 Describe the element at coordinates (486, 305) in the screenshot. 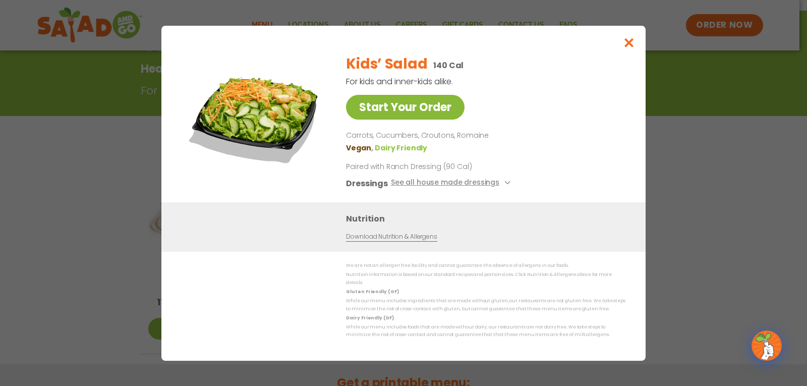

I see `p: While our menu includes ingredients that are made without gluten, our restaurants are not gluten ...` at that location.